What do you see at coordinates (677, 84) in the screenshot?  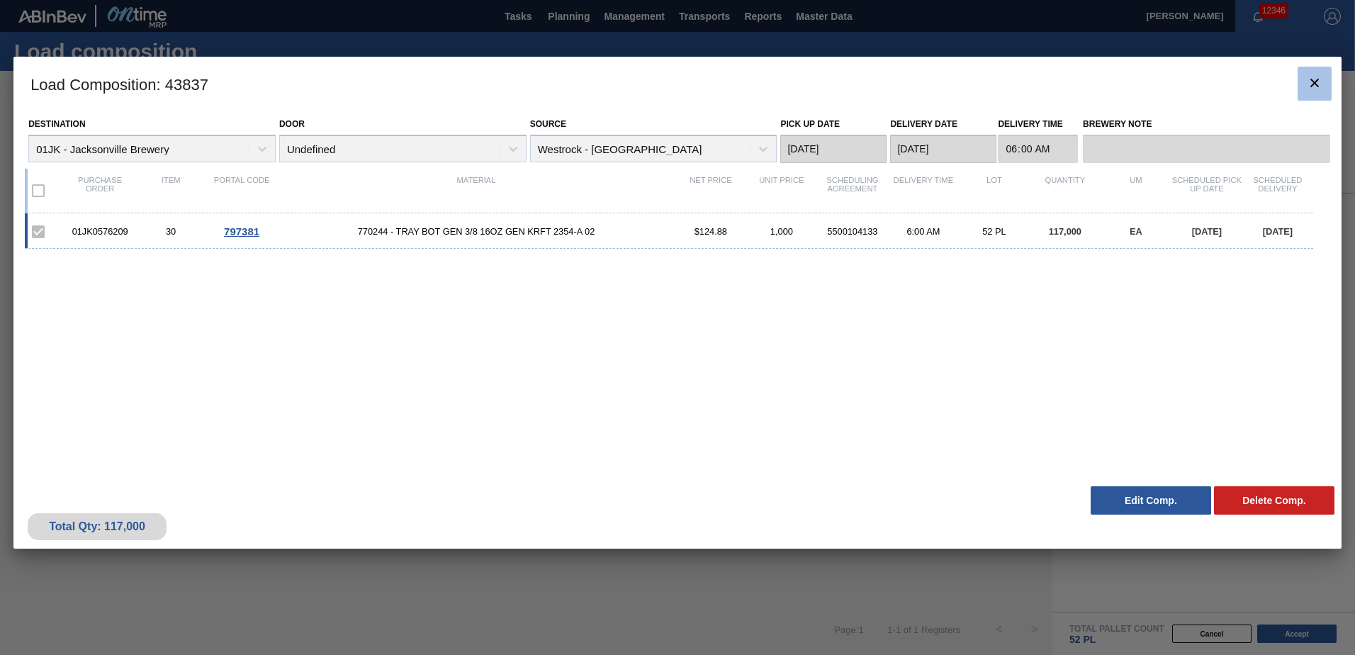 I see `h3: Load Composition : 43837` at bounding box center [677, 84].